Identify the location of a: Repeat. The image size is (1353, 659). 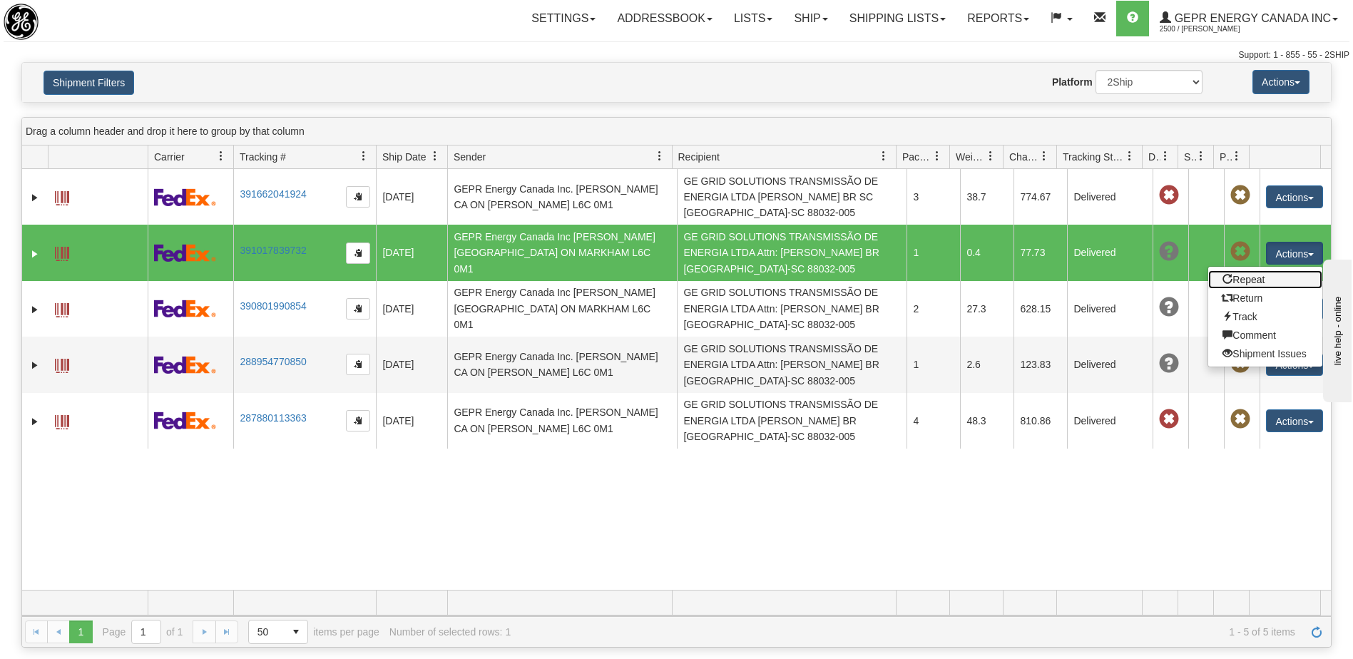
(1265, 280).